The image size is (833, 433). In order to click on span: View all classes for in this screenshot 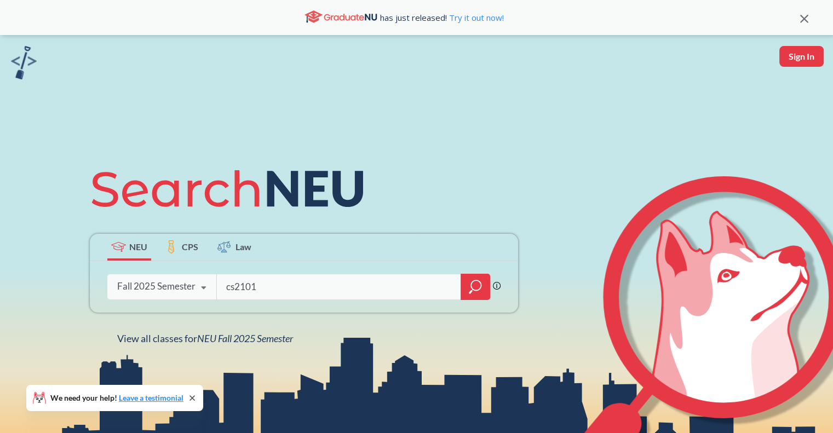, I will do `click(205, 338)`.